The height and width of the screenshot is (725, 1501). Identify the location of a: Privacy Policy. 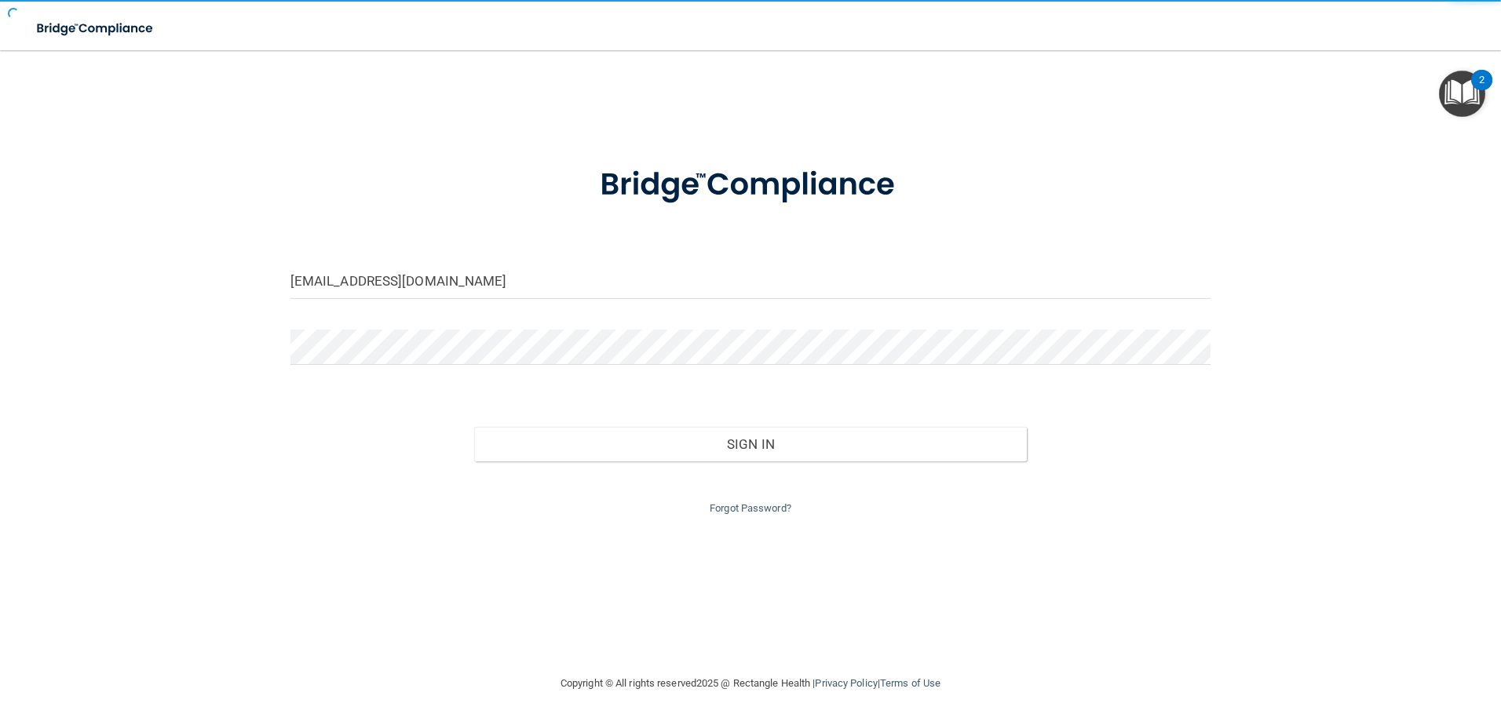
(846, 683).